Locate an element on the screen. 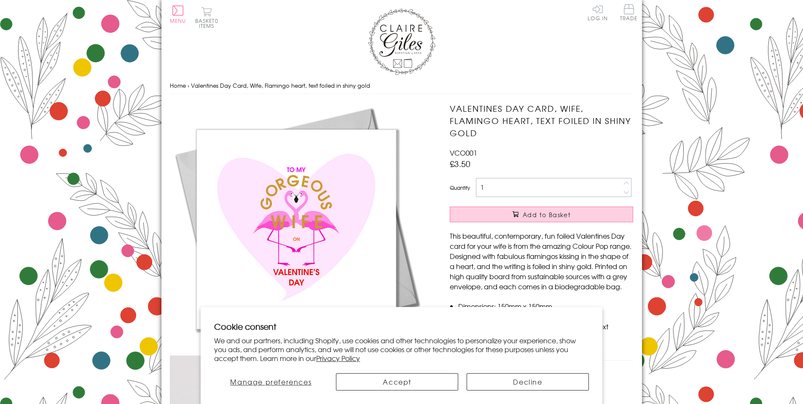 The image size is (803, 404). a: Trade is located at coordinates (629, 13).